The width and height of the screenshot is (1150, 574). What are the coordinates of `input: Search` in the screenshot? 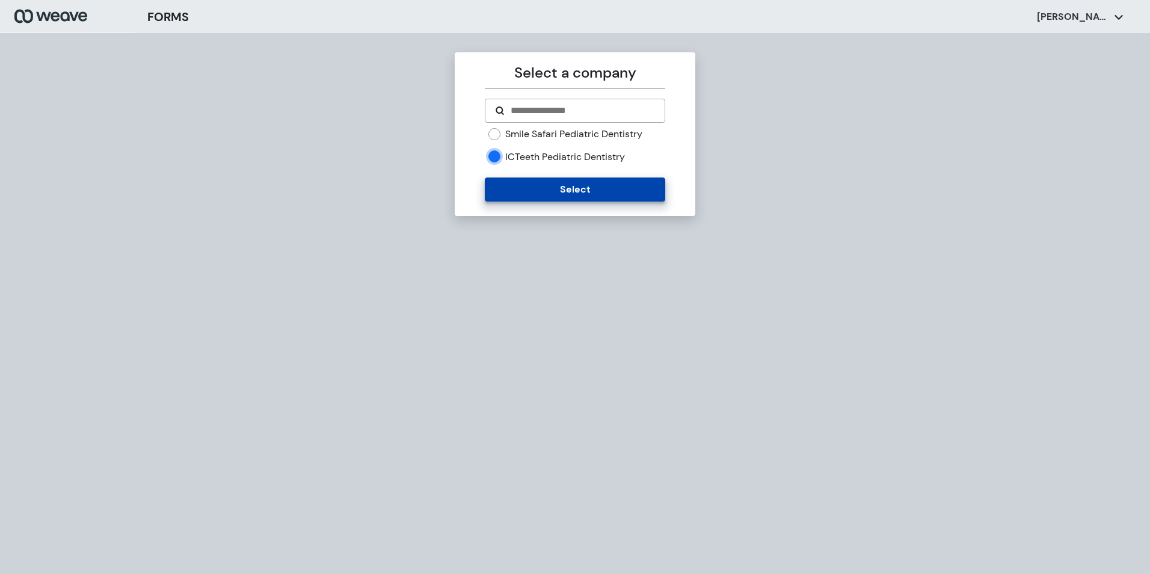 It's located at (582, 111).